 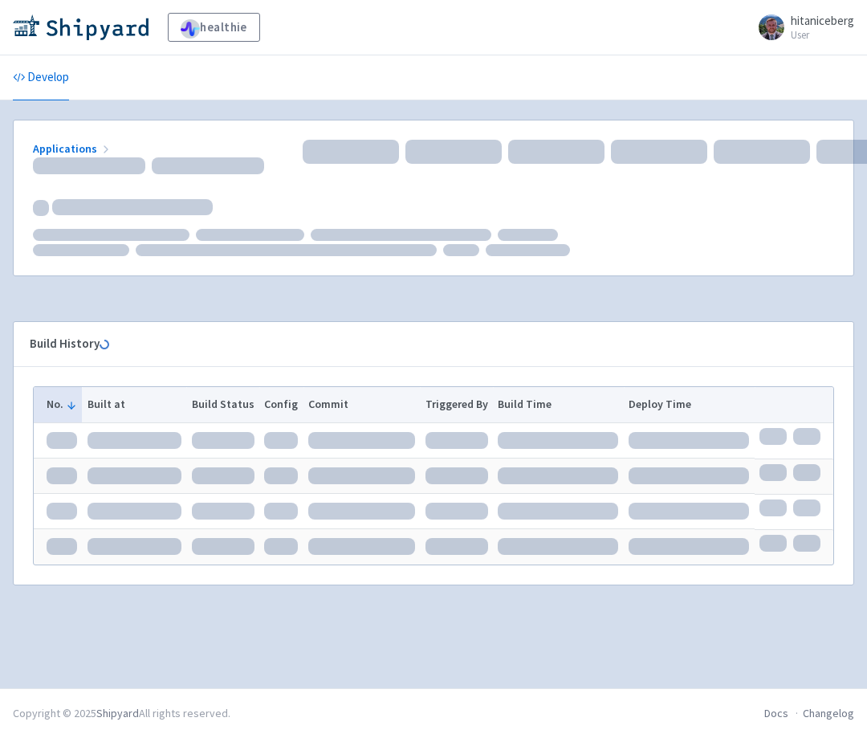 I want to click on th: Build Time, so click(x=558, y=405).